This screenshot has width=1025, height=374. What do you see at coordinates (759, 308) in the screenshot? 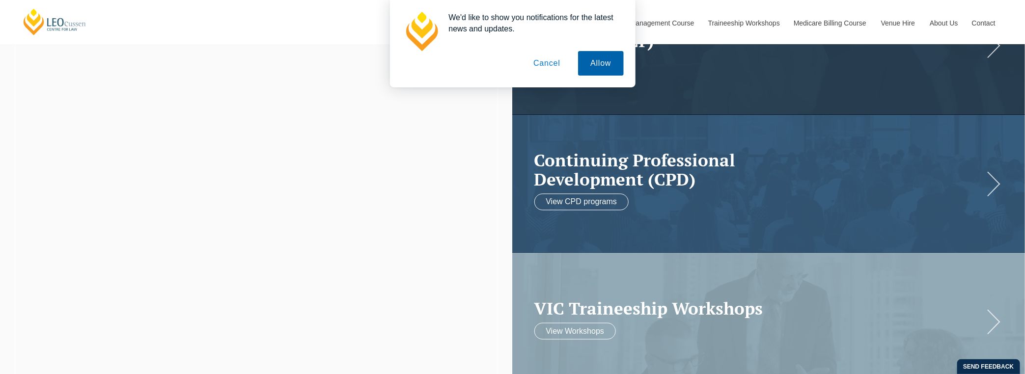
I see `a: VIC Traineeship Workshops` at bounding box center [759, 308].